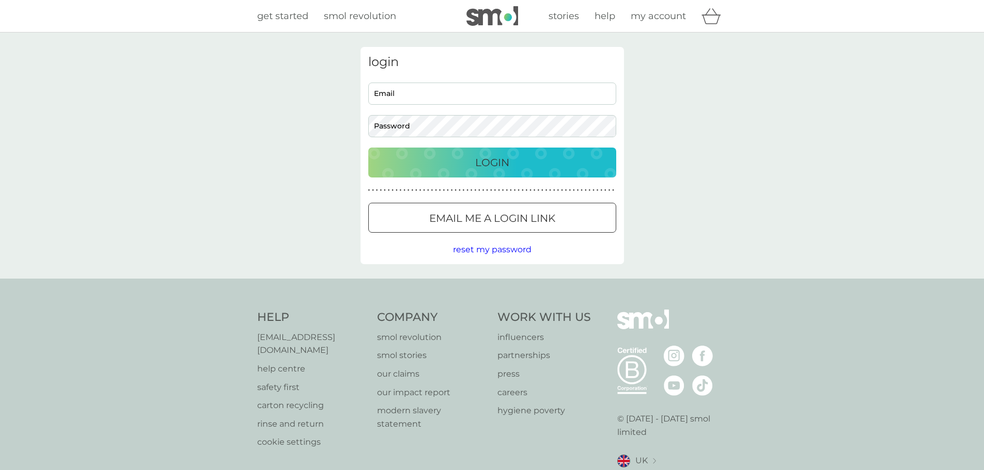 The height and width of the screenshot is (470, 984). Describe the element at coordinates (544, 393) in the screenshot. I see `a: careers` at that location.